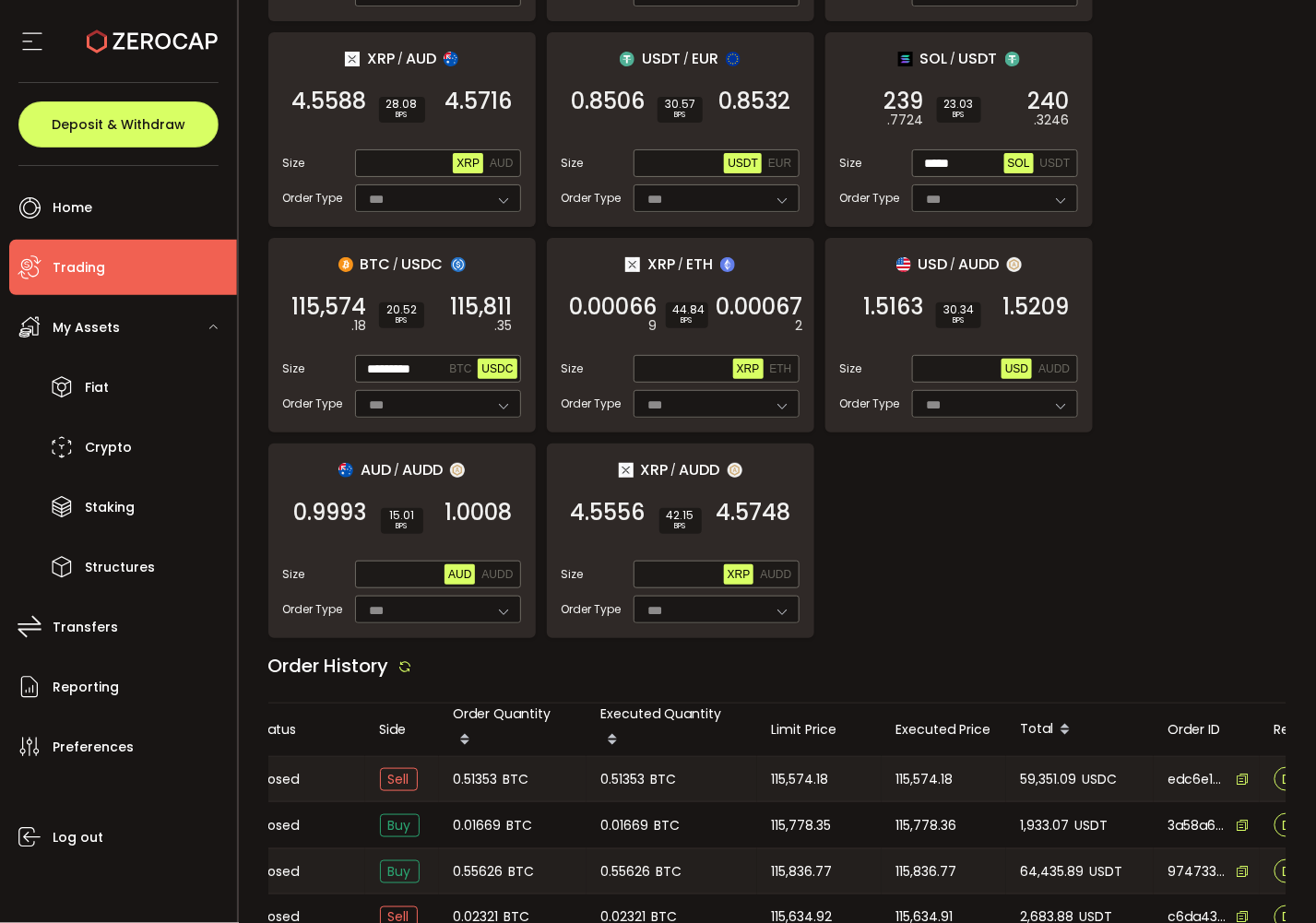 The width and height of the screenshot is (1316, 923). Describe the element at coordinates (118, 124) in the screenshot. I see `button: Deposit & Withdraw` at that location.